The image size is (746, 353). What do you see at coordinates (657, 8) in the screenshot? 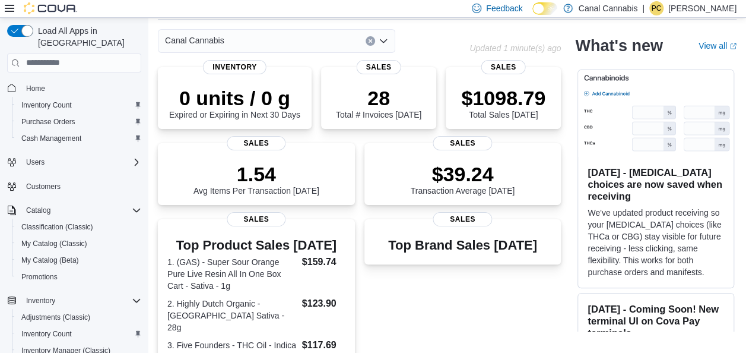
I see `span: PC` at bounding box center [657, 8].